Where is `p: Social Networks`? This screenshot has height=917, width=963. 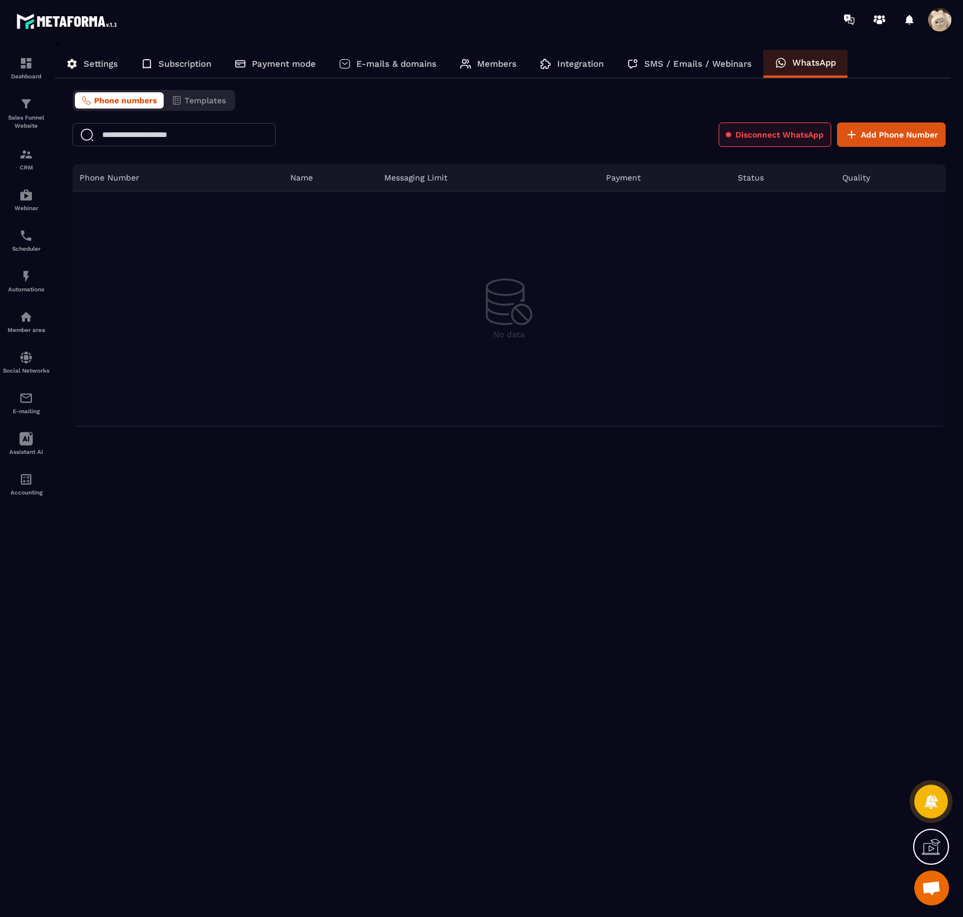
p: Social Networks is located at coordinates (26, 370).